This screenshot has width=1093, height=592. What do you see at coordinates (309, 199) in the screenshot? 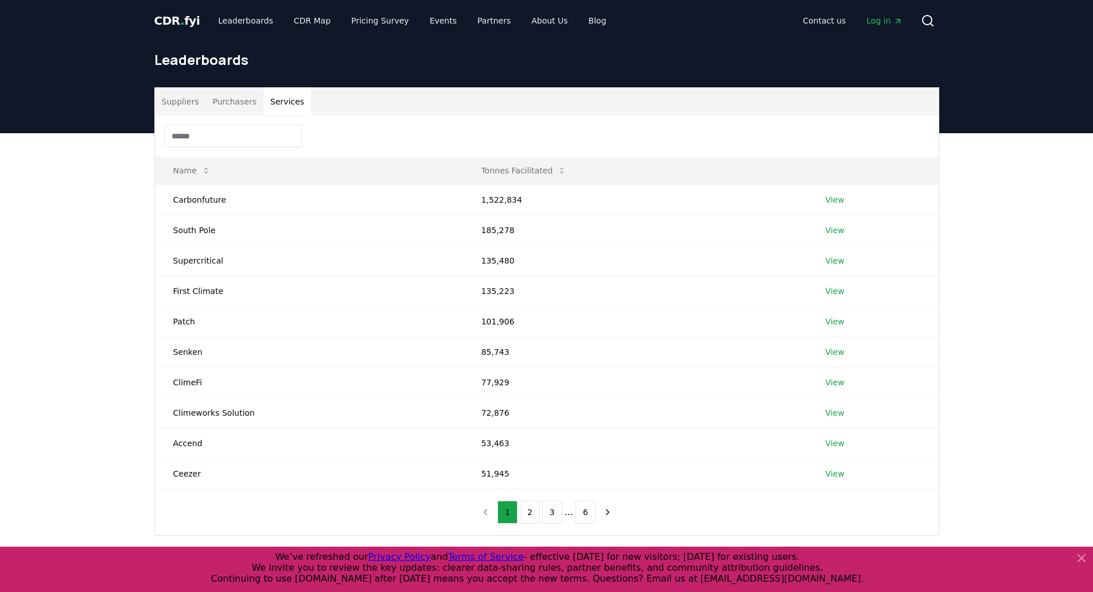
I see `td: Carbonfuture` at bounding box center [309, 199].